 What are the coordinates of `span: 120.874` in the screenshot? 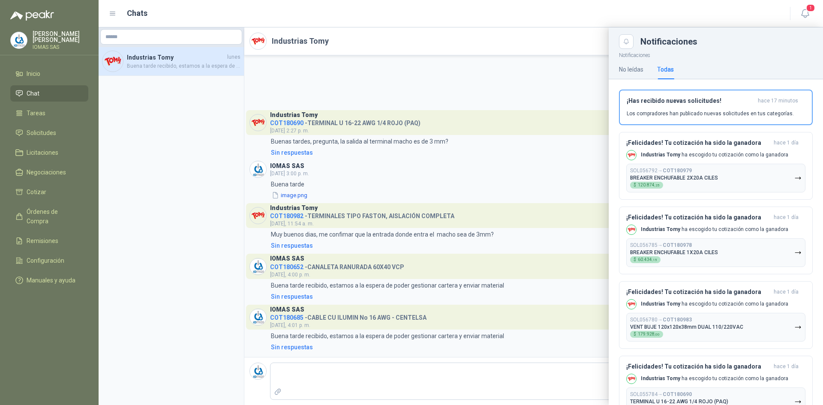 It's located at (648, 185).